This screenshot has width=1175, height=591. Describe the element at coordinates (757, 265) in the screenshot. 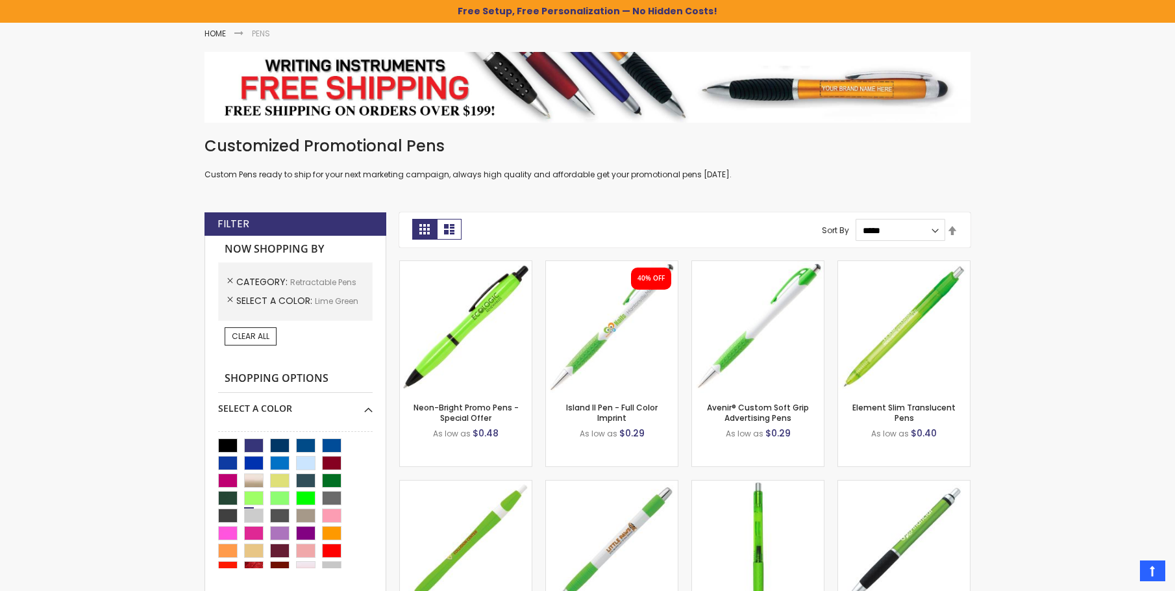

I see `a: Avenir Custom Soft Grip Advertising Pens-Lime Green` at that location.